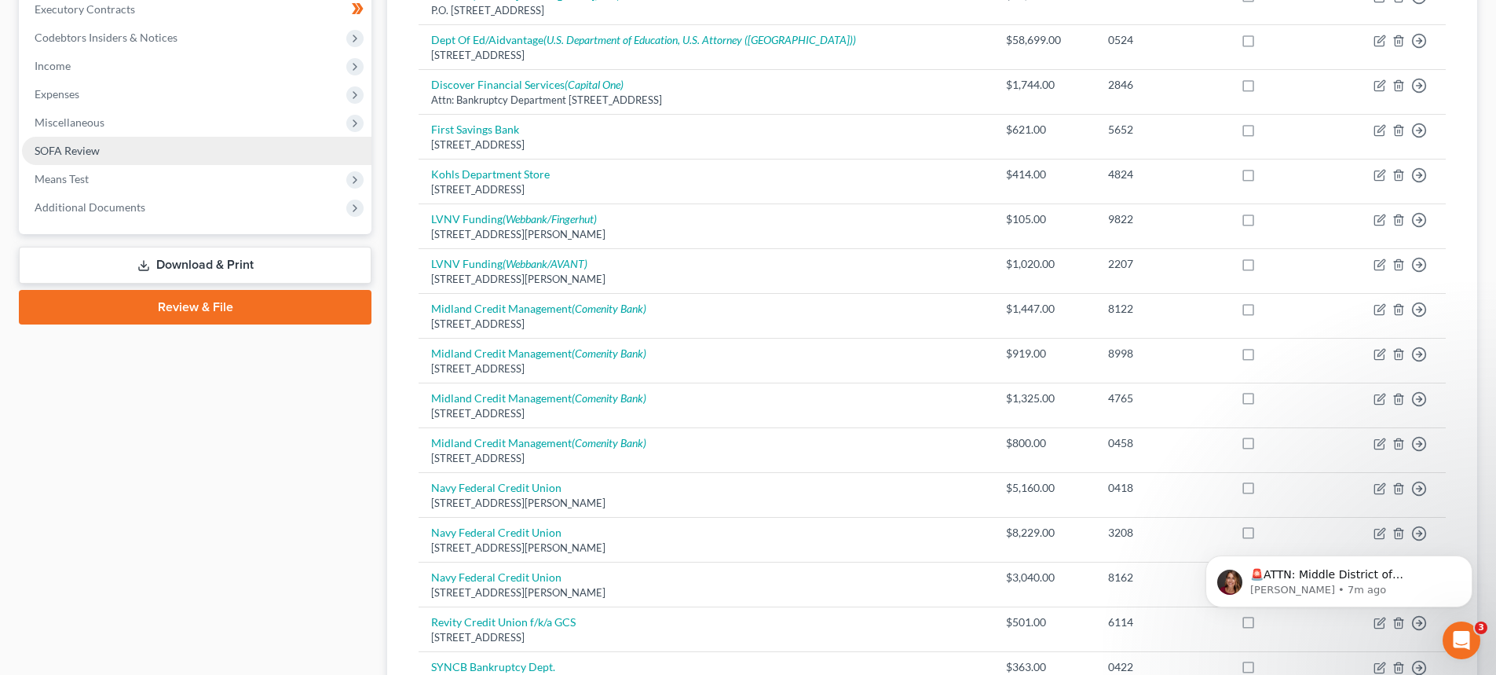 The width and height of the screenshot is (1496, 675). I want to click on i: (Capital One), so click(594, 84).